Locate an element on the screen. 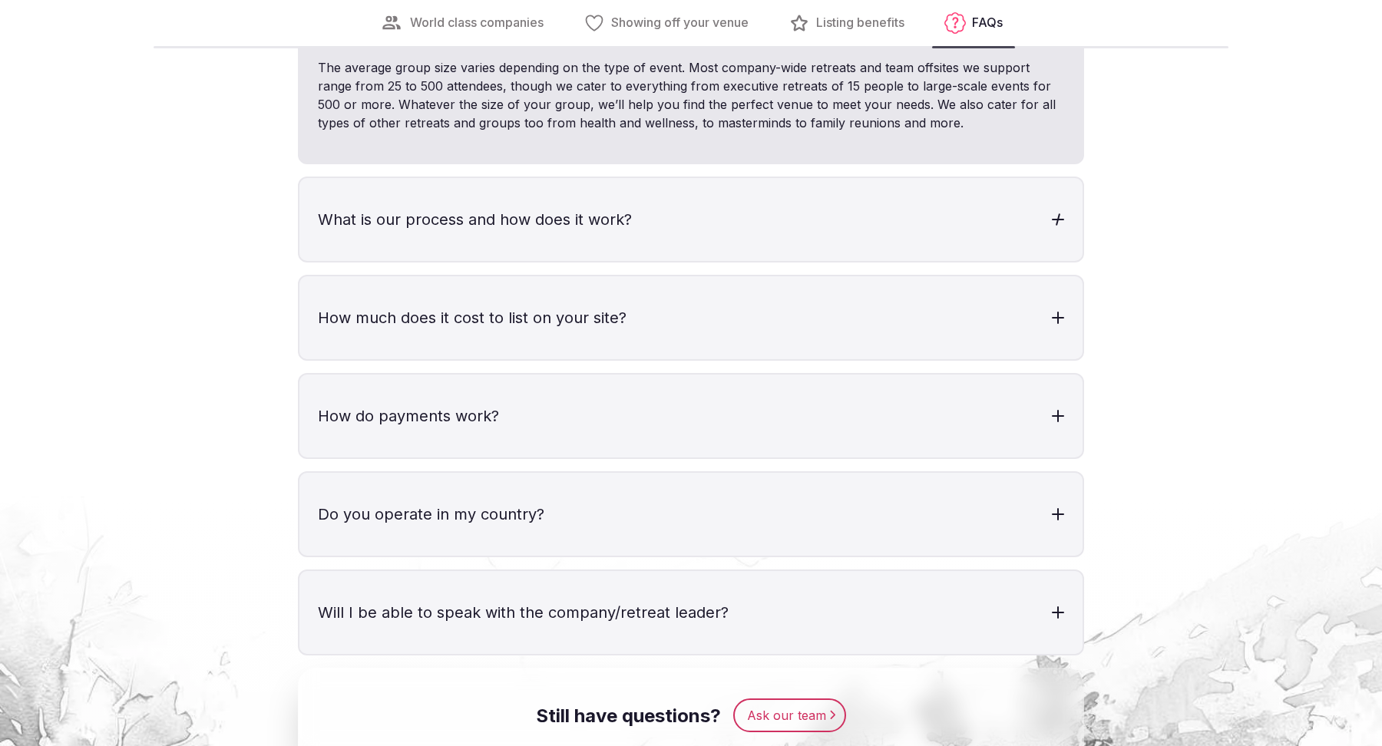 The image size is (1382, 746). h3: How do payments work? is located at coordinates (691, 416).